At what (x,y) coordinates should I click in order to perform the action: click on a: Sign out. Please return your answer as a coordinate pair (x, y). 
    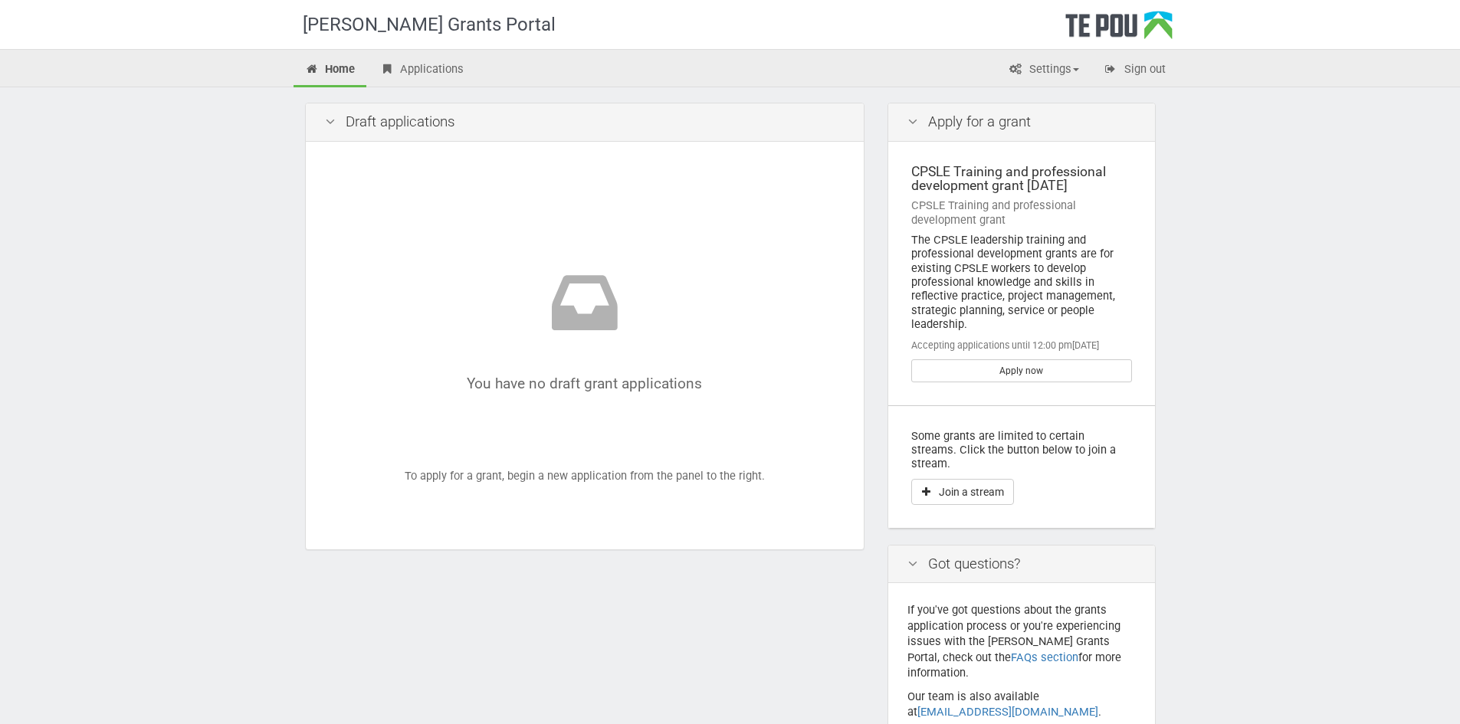
    Looking at the image, I should click on (1135, 71).